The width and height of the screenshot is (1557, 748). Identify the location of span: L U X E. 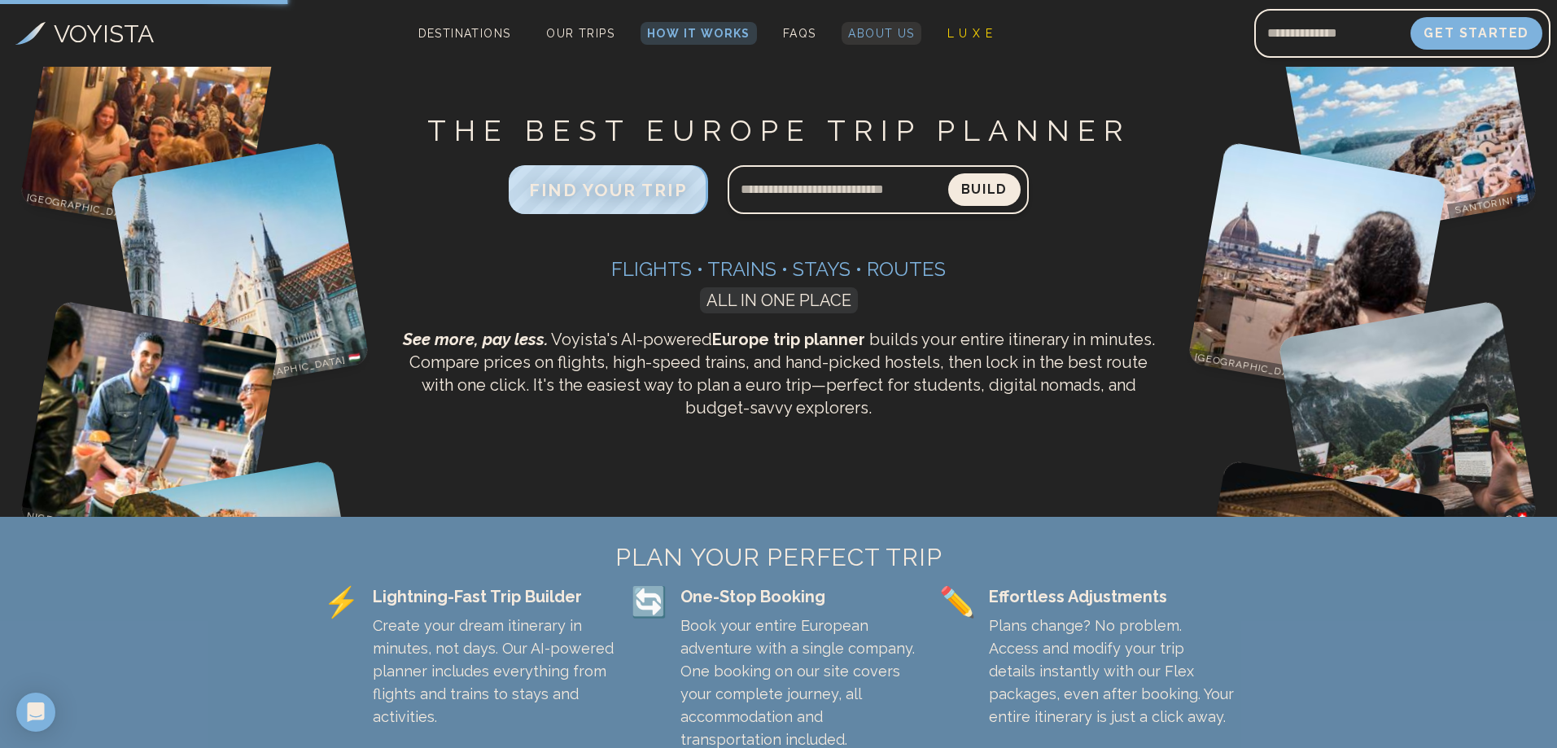
(970, 33).